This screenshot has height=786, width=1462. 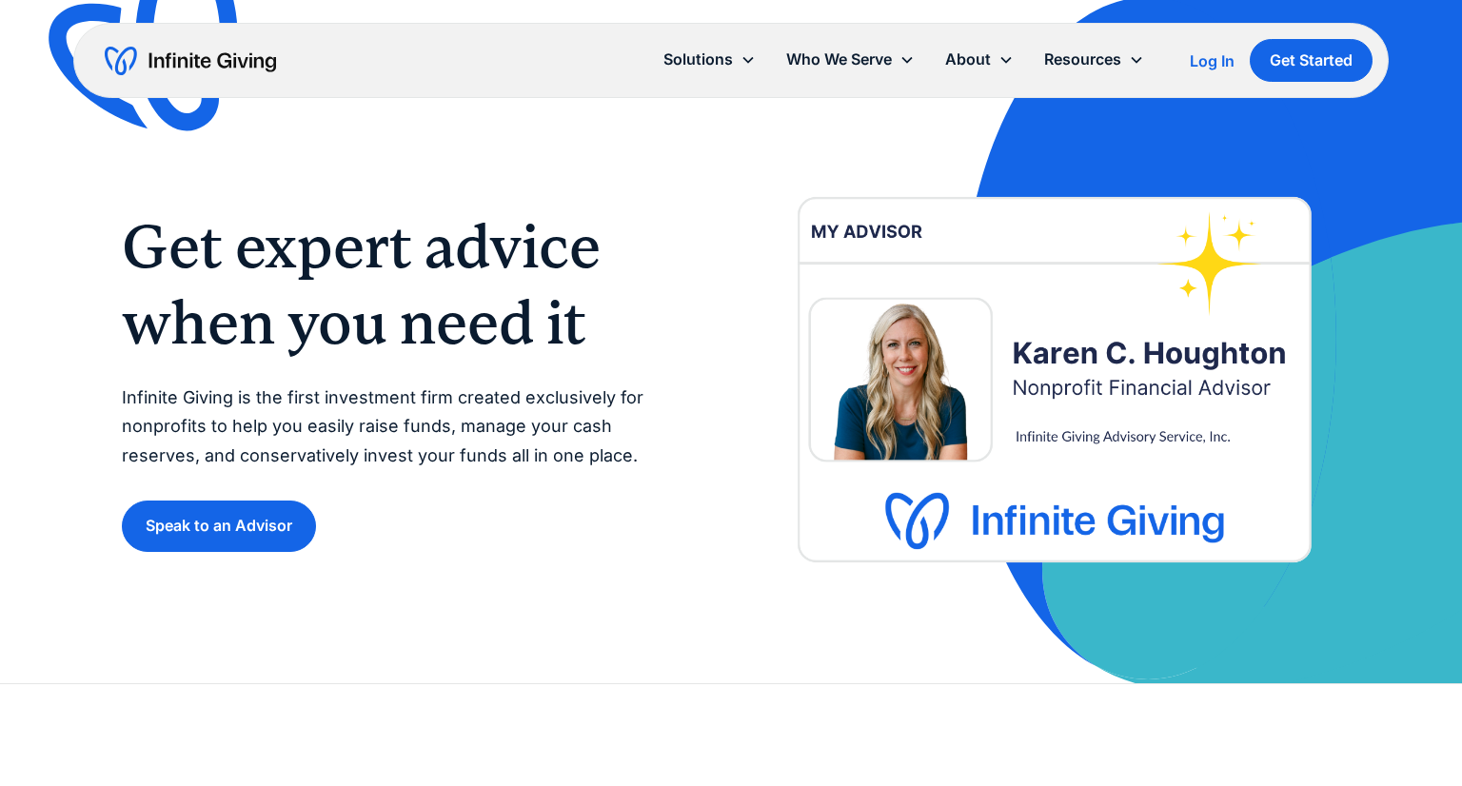 I want to click on a: Get Started, so click(x=1311, y=60).